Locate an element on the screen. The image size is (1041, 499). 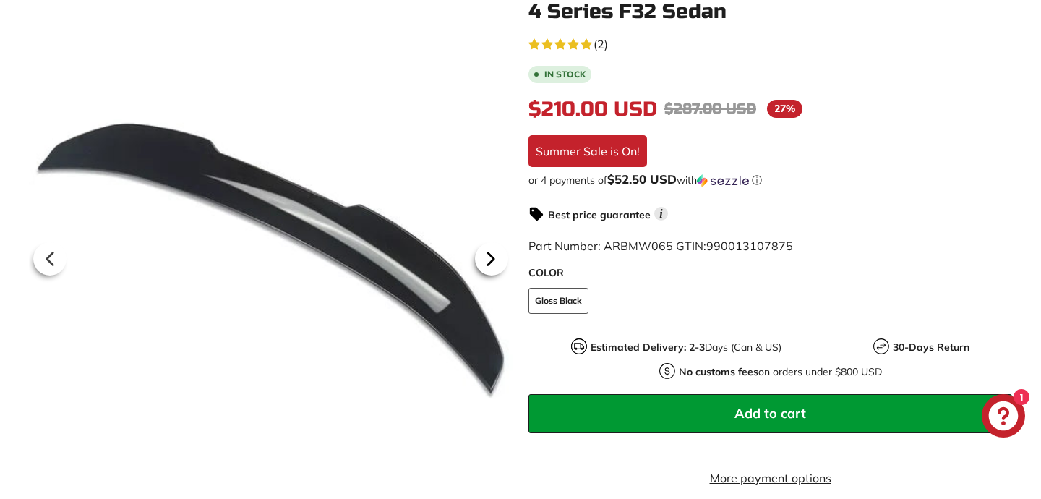
span: Add to cart is located at coordinates (770, 413).